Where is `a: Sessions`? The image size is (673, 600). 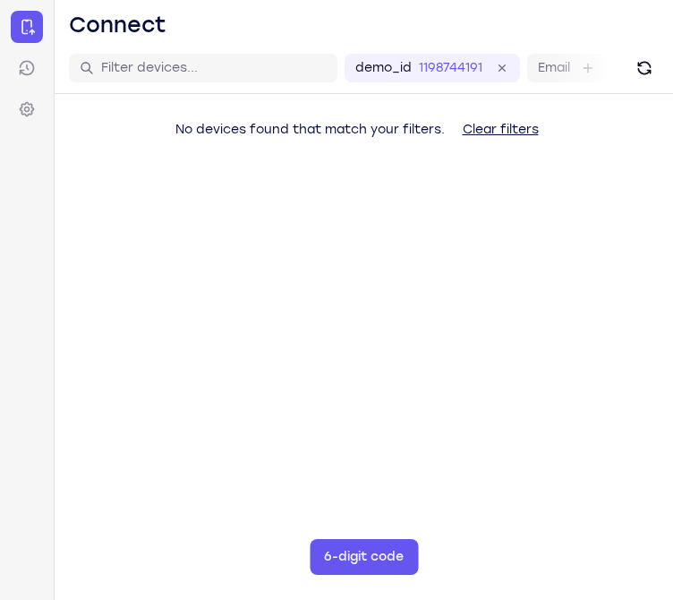 a: Sessions is located at coordinates (27, 68).